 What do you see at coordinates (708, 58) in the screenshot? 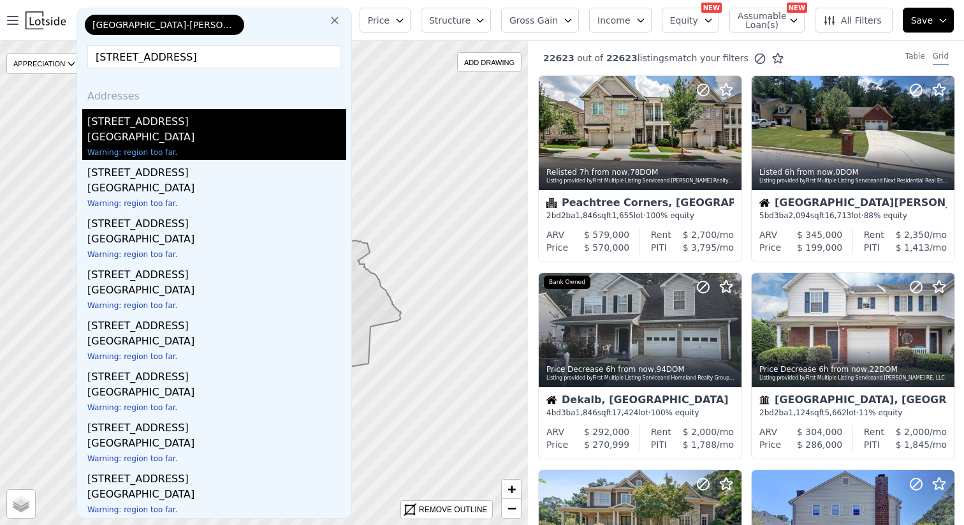
I see `span: match your filters` at bounding box center [708, 58].